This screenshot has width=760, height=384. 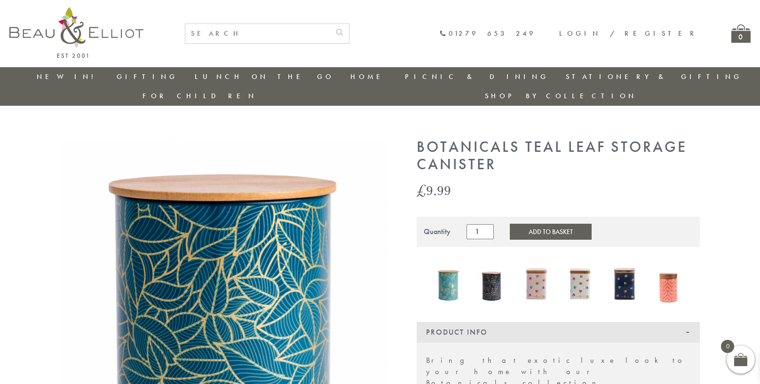 I want to click on a: Confetti Home Blush Storage Canister, so click(x=536, y=284).